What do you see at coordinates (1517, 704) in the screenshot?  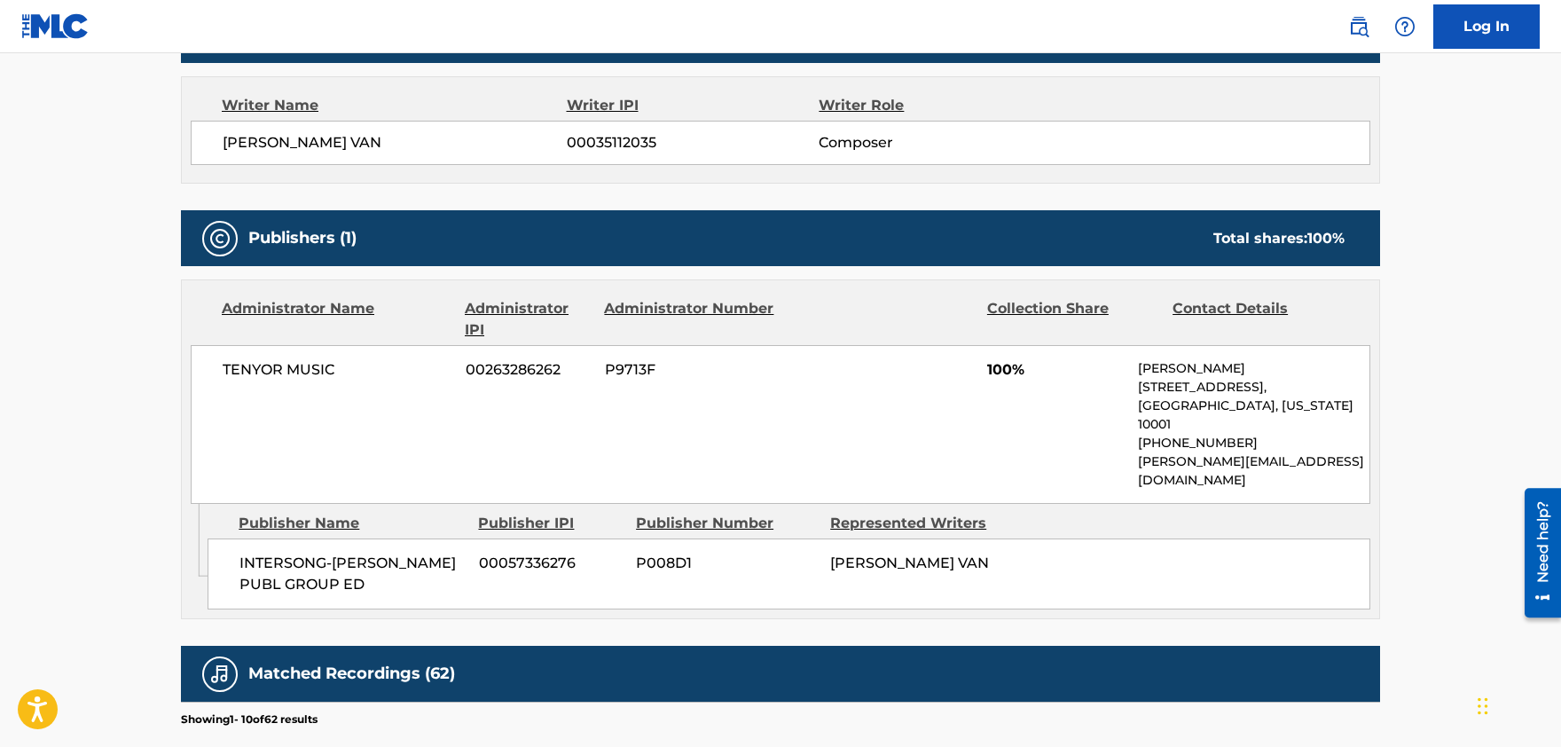 I see `div: Chat Widget` at bounding box center [1517, 704].